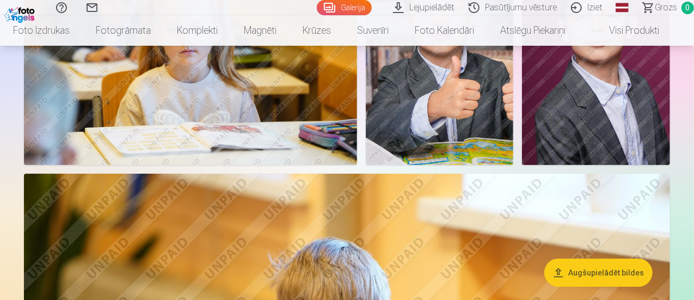 This screenshot has width=694, height=300. I want to click on a: Magnēti, so click(260, 31).